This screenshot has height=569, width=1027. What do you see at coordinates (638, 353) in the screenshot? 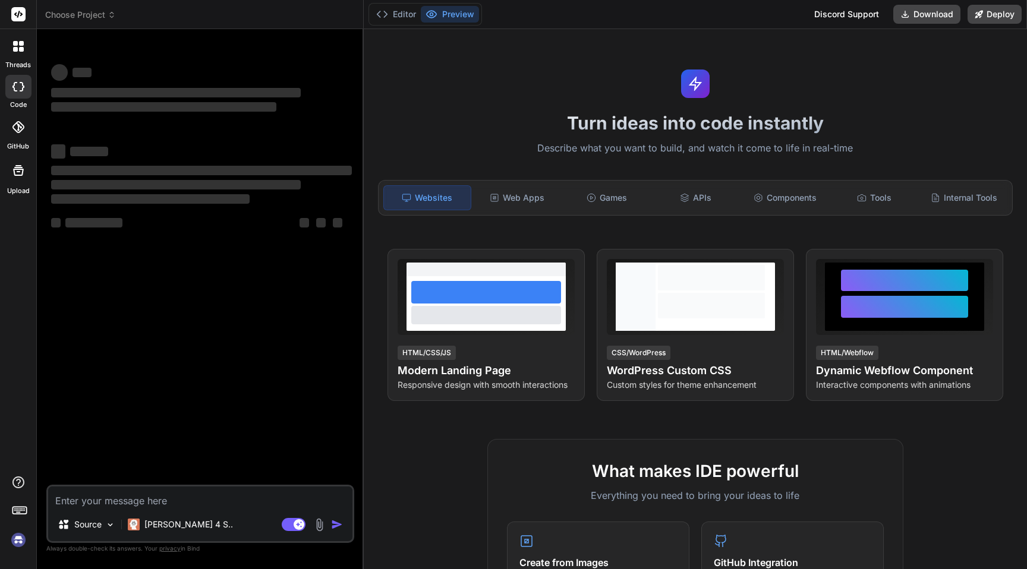
I see `div: CSS/WordPress` at bounding box center [638, 353].